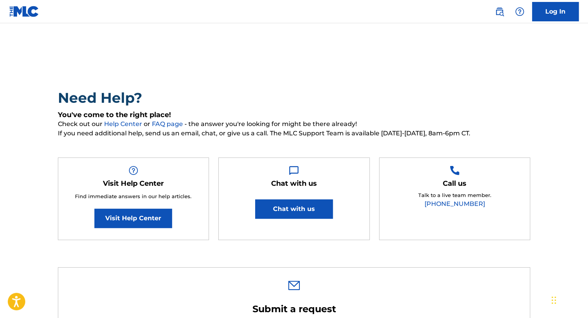 The width and height of the screenshot is (588, 318). Describe the element at coordinates (499, 12) in the screenshot. I see `a: Public Search` at that location.